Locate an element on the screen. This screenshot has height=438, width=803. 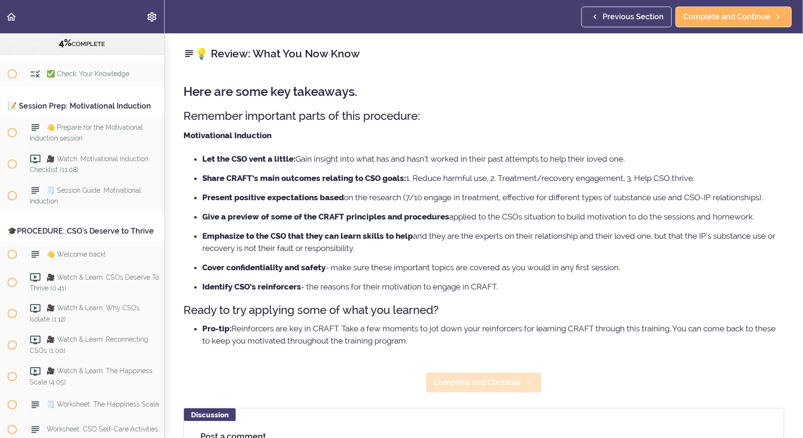
span: 🎥 Watch & Learn: CSOs Deserve To Thrive (0:41) is located at coordinates (94, 282).